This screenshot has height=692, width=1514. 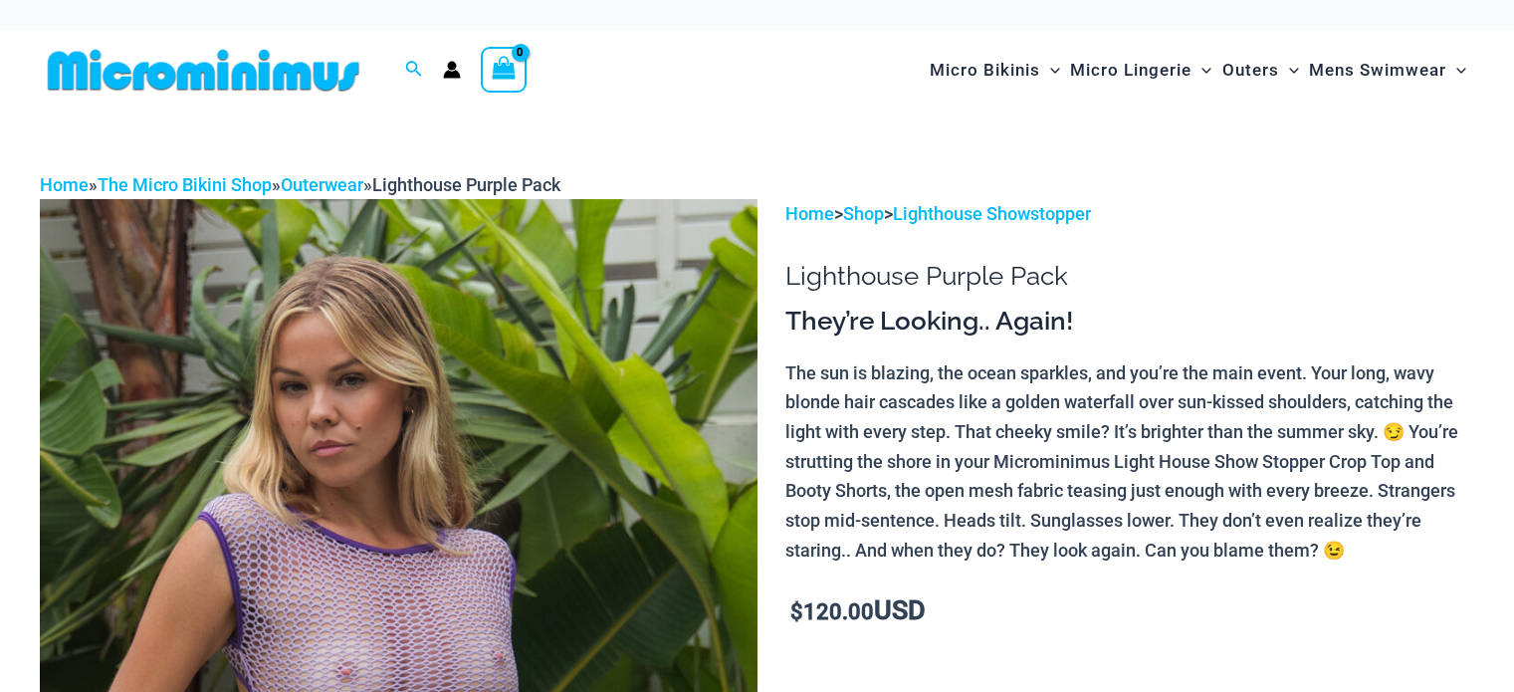 I want to click on h3: They’re Looking.. Again!, so click(x=1130, y=322).